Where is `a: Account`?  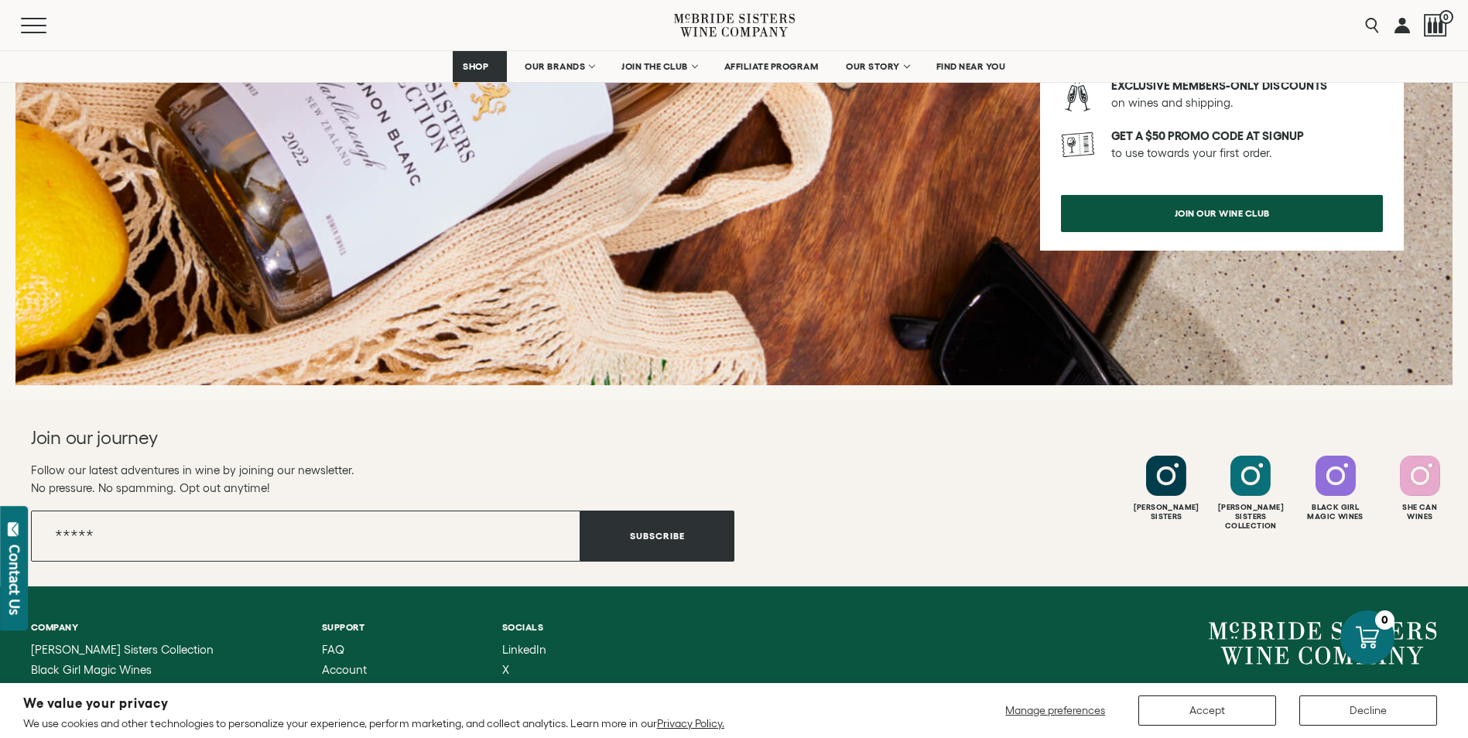 a: Account is located at coordinates (383, 670).